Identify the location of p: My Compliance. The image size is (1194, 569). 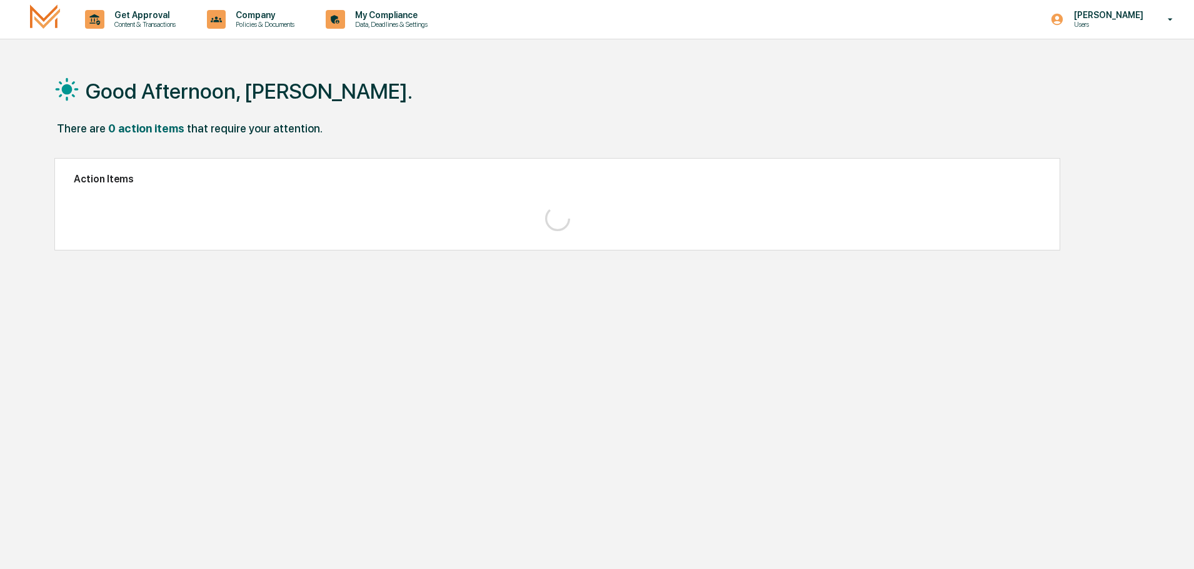
(389, 15).